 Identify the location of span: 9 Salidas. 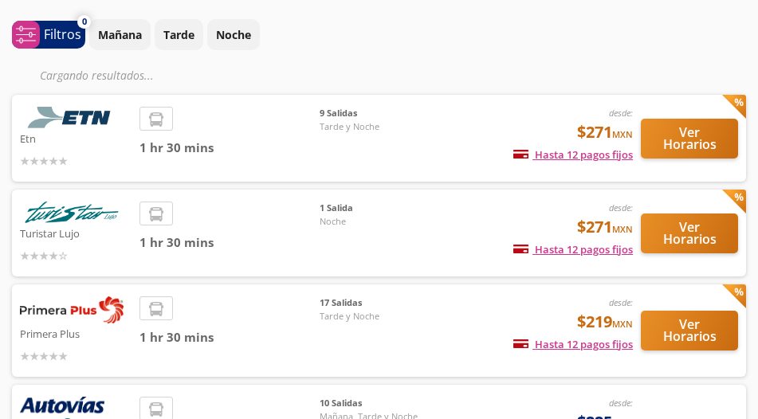
(375, 113).